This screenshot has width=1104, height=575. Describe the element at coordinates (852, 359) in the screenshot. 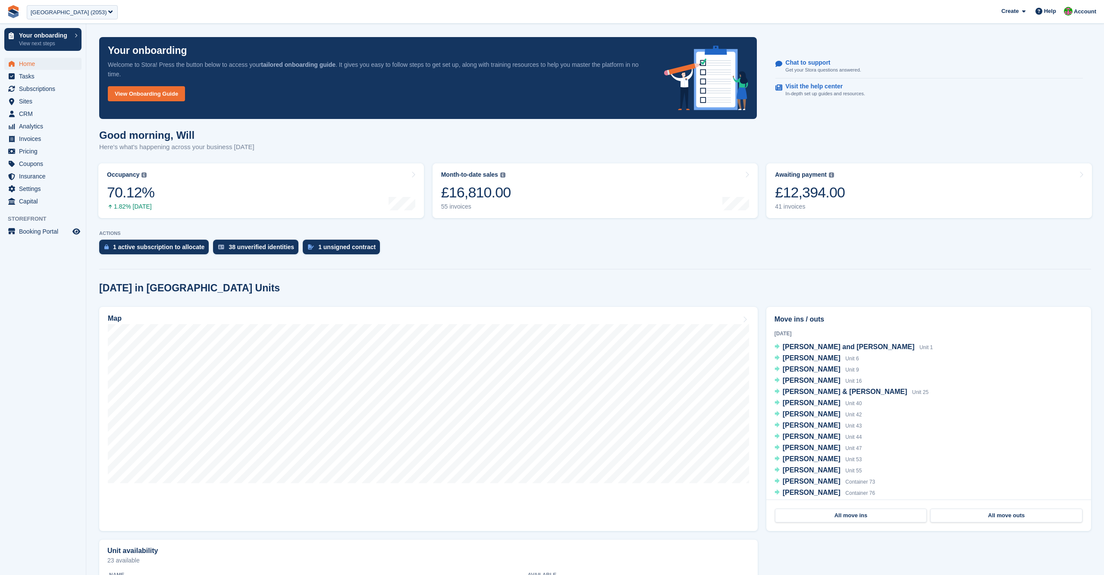

I see `span: Unit 6` at that location.